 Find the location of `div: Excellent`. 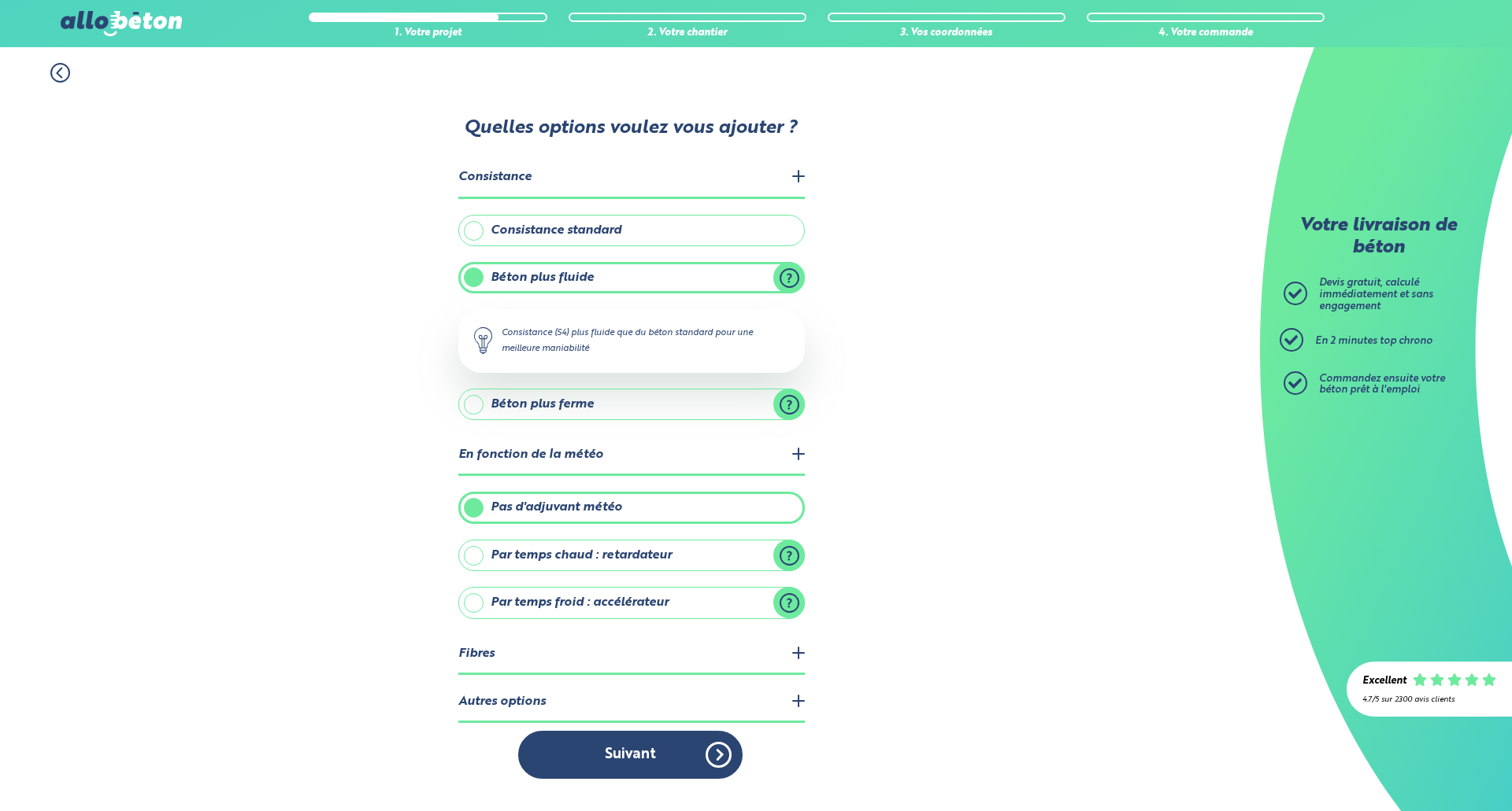

div: Excellent is located at coordinates (1384, 681).